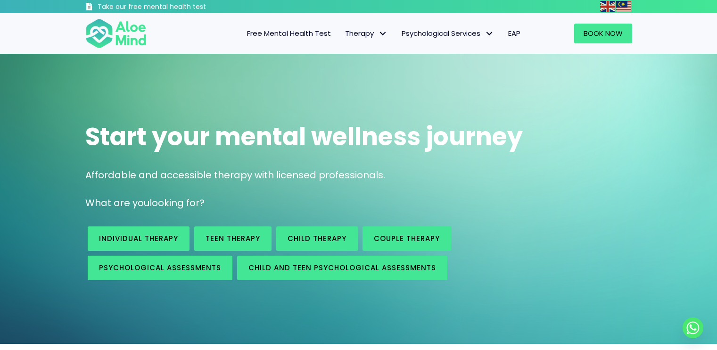 This screenshot has height=350, width=717. What do you see at coordinates (177, 7) in the screenshot?
I see `h3: Take our free mental health test` at bounding box center [177, 7].